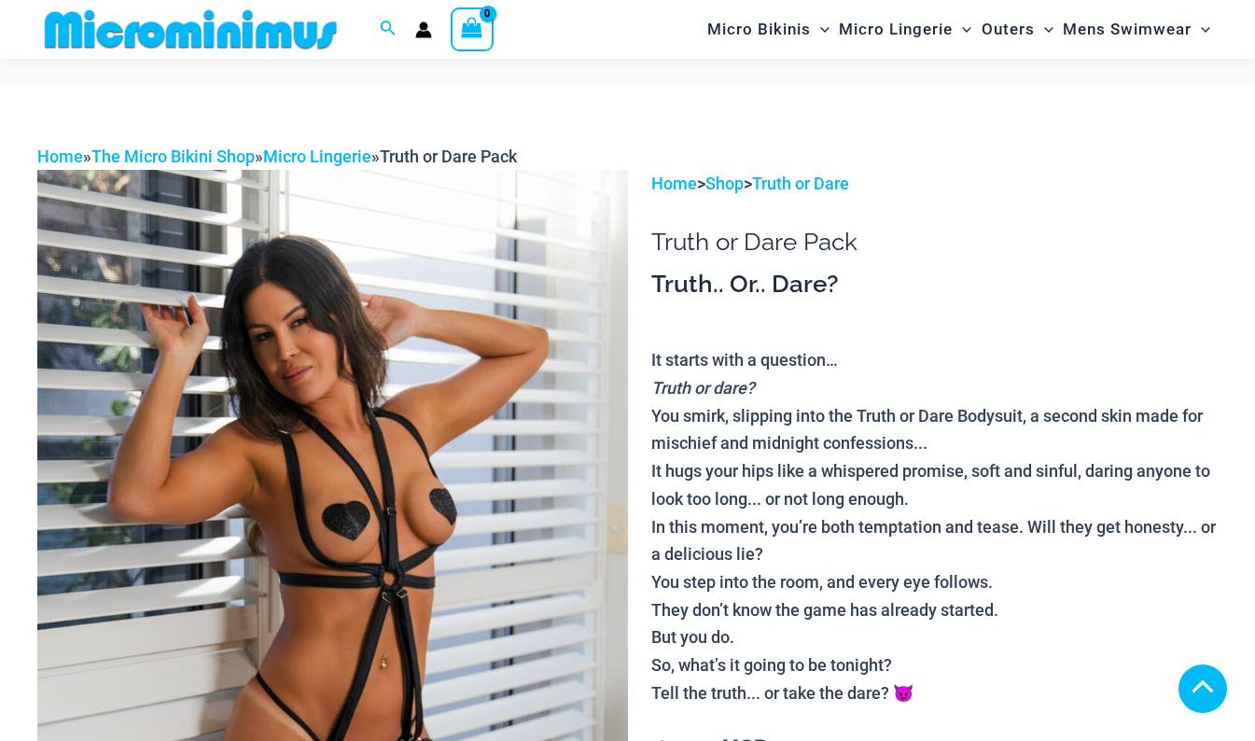  What do you see at coordinates (800, 183) in the screenshot?
I see `a: Truth or Dare` at bounding box center [800, 183].